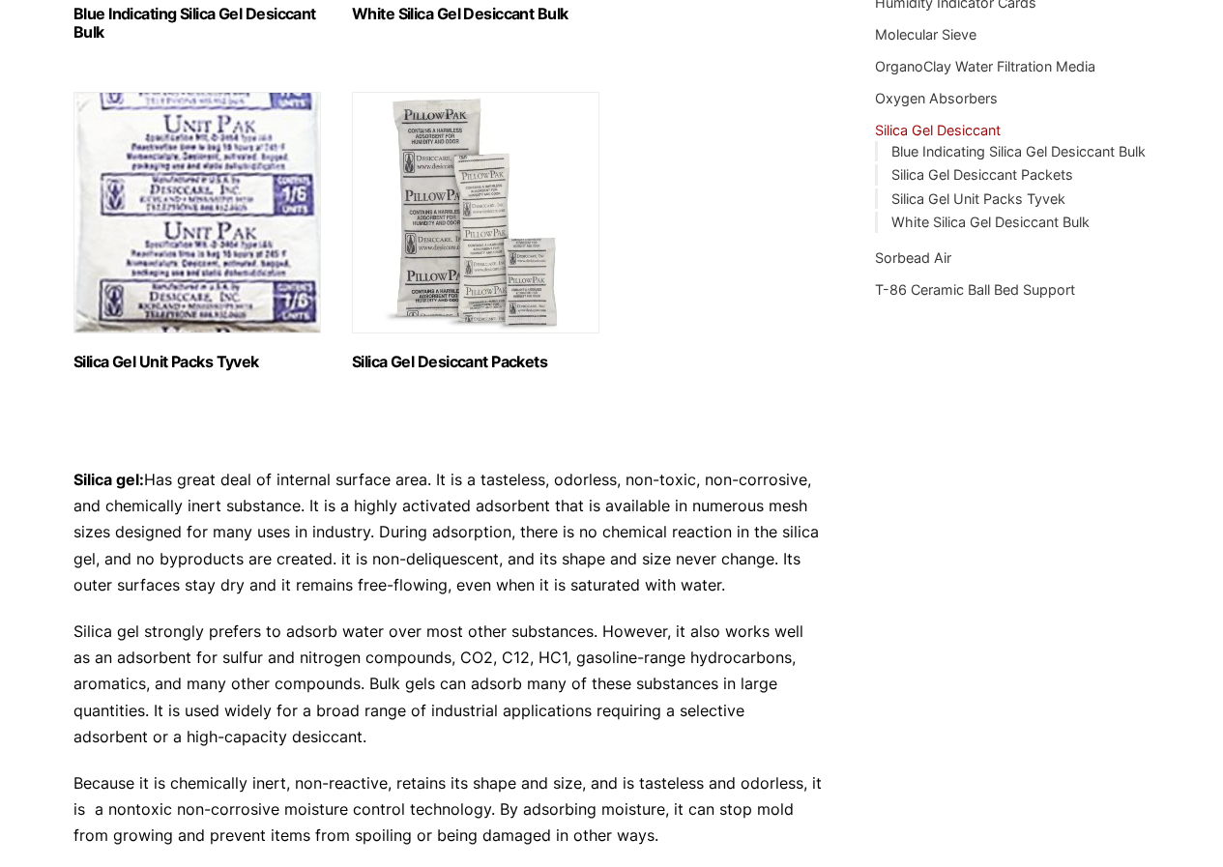 The image size is (1223, 867). I want to click on h2: Silica Gel Unit Packs Tyvek, so click(197, 361).